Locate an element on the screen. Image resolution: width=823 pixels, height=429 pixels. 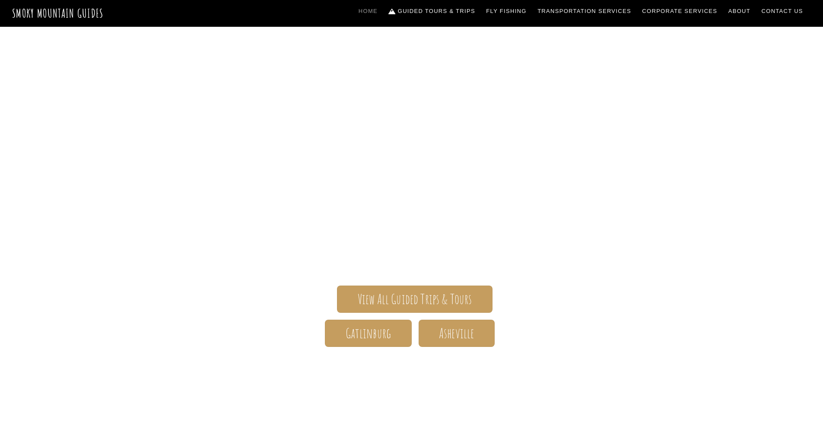
span: Asheville is located at coordinates (456, 333).